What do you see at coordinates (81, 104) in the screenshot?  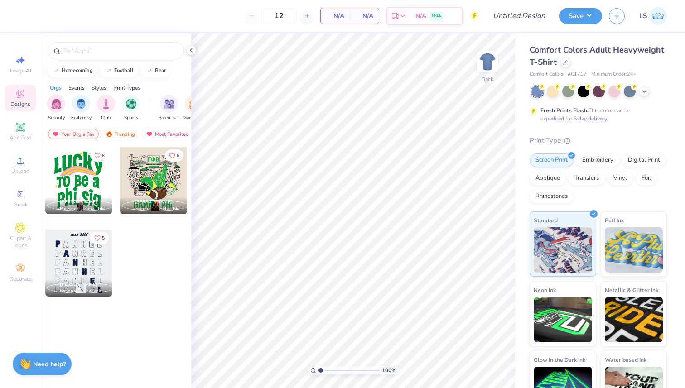 I see `img: Fraternity Image` at bounding box center [81, 104].